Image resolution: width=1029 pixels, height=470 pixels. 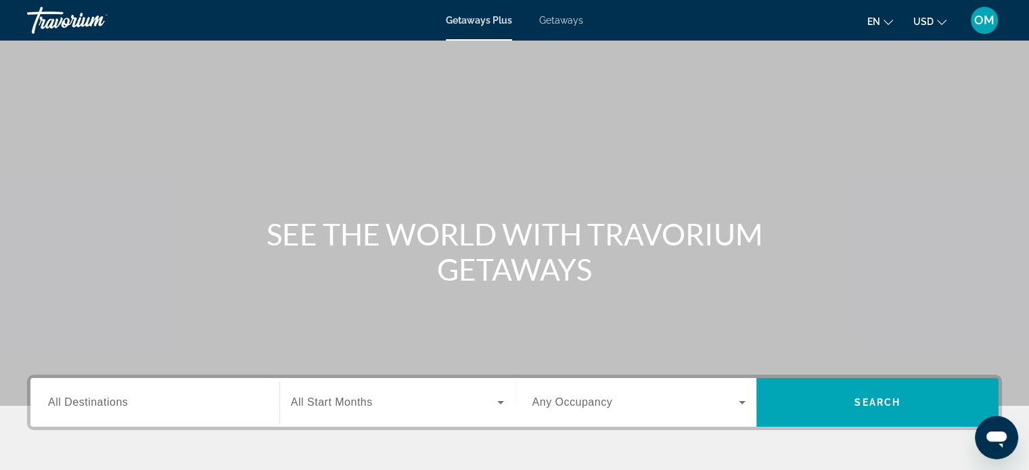 I want to click on h1: SEE THE WORLD WITH TRAVORIUM GETAWAYS, so click(x=515, y=252).